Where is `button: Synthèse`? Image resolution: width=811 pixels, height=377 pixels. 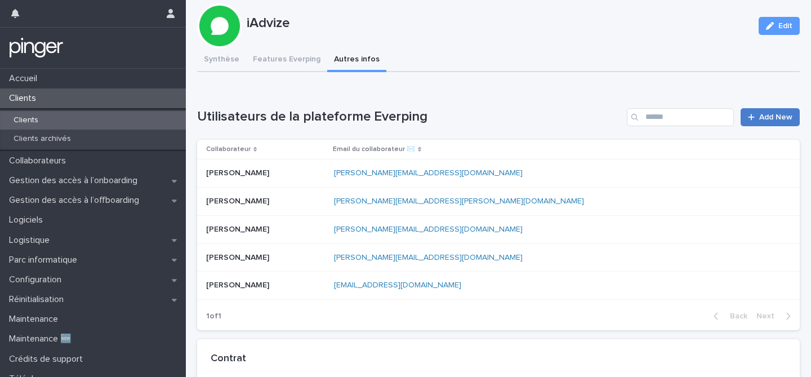 button: Synthèse is located at coordinates (221, 60).